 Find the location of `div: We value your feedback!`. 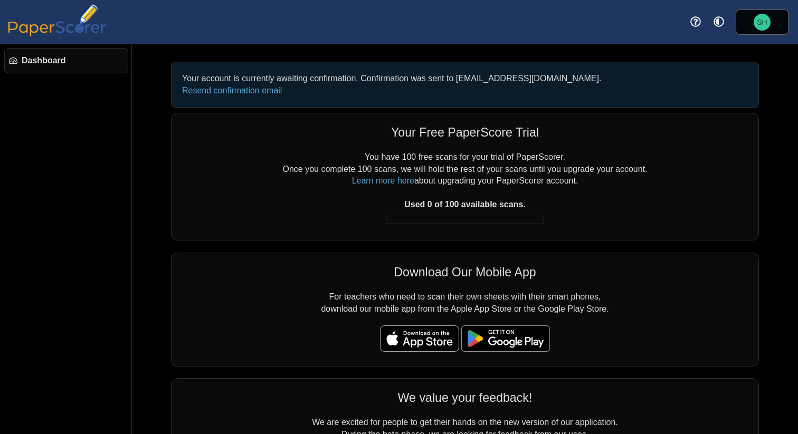

div: We value your feedback! is located at coordinates (465, 398).